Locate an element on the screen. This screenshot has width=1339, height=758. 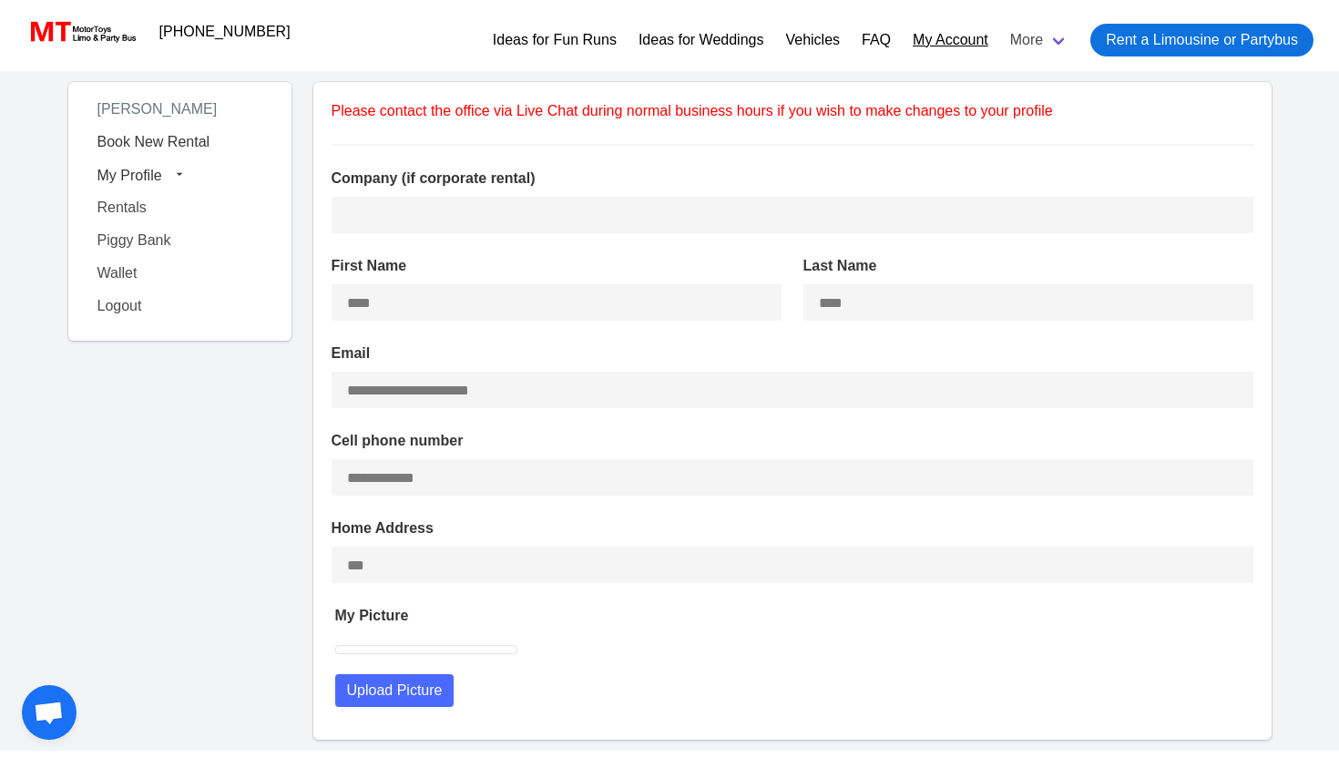
label: Last Name is located at coordinates (1028, 266).